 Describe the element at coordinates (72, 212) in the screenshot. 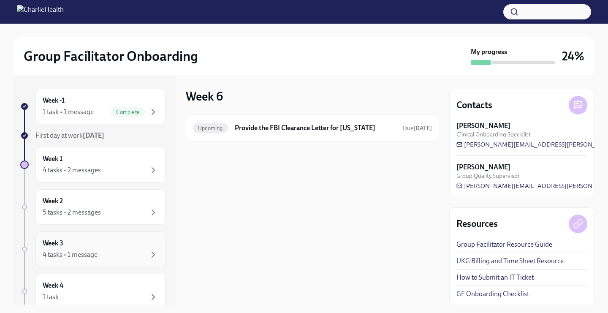

I see `div: 5 tasks • 2 messages` at that location.